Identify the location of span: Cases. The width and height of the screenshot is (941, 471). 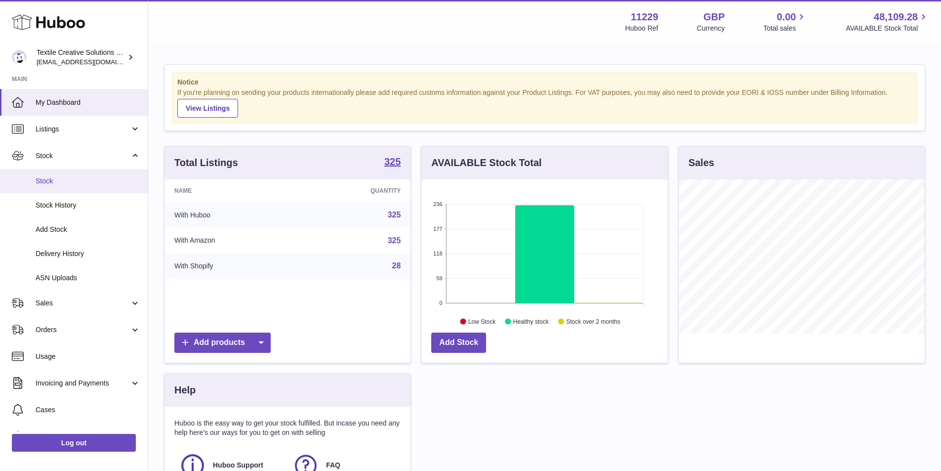
(88, 409).